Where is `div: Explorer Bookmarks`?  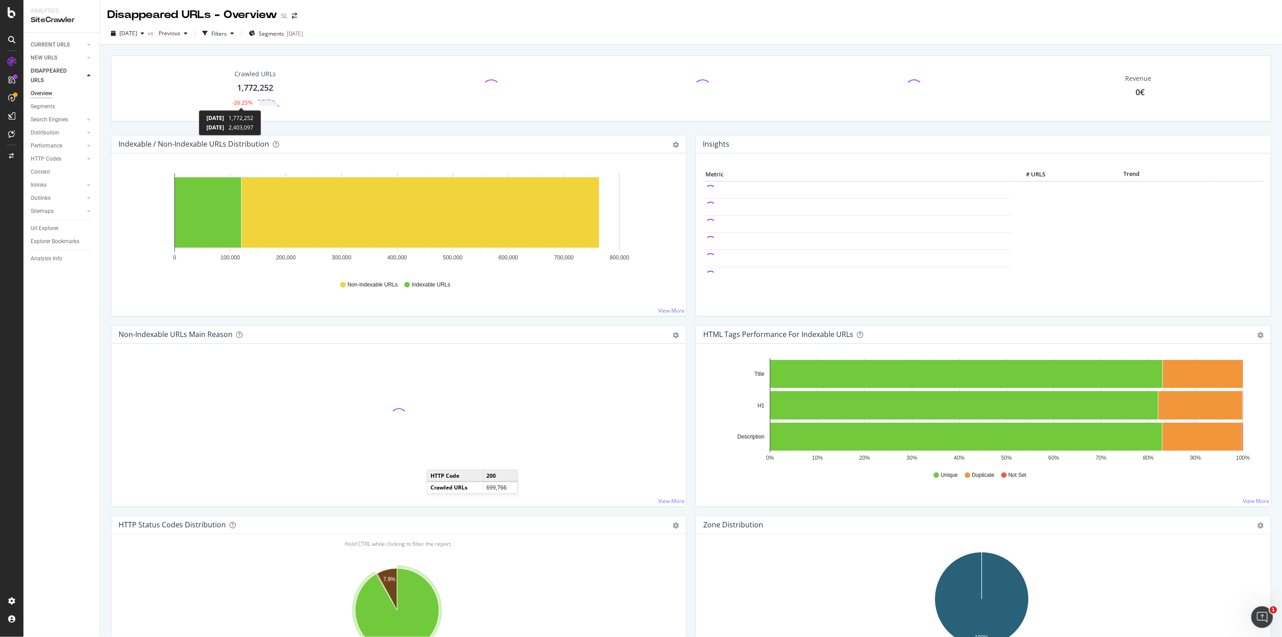 div: Explorer Bookmarks is located at coordinates (55, 241).